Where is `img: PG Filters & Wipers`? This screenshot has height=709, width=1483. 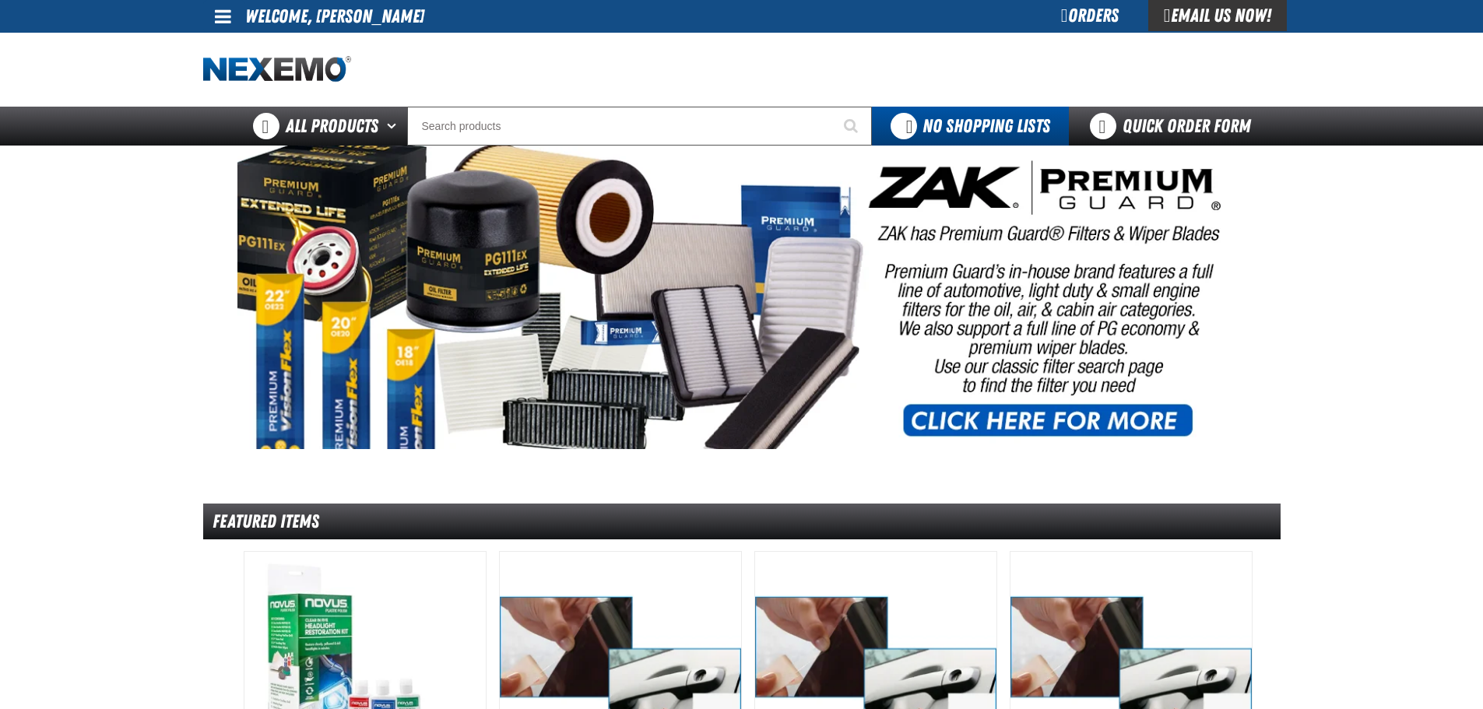
img: PG Filters & Wipers is located at coordinates (742, 297).